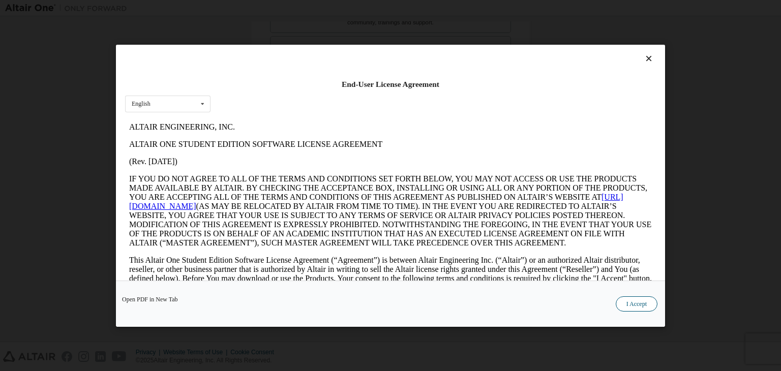 Image resolution: width=781 pixels, height=371 pixels. I want to click on div: End-User License Agreement, so click(391, 84).